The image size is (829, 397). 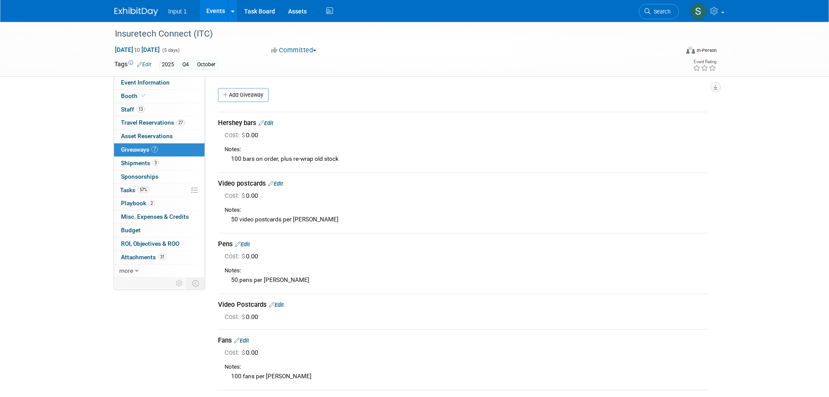 I want to click on span: 7, so click(x=155, y=149).